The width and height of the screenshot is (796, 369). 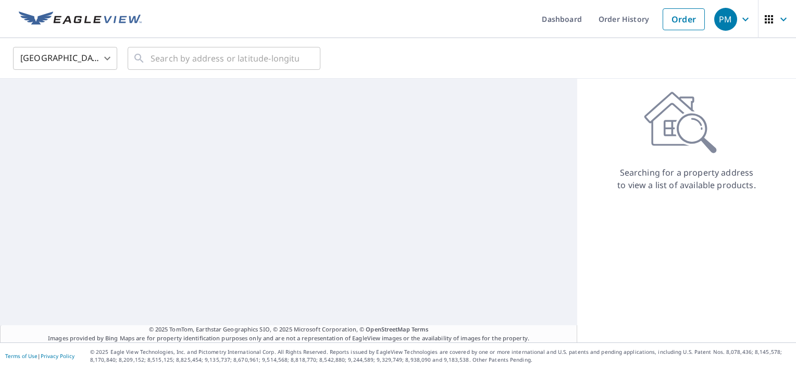 I want to click on p: © 2025 Eagle View Technologies, Inc. and Pictometry International Corp. All Rights Reserved. Repo..., so click(x=440, y=356).